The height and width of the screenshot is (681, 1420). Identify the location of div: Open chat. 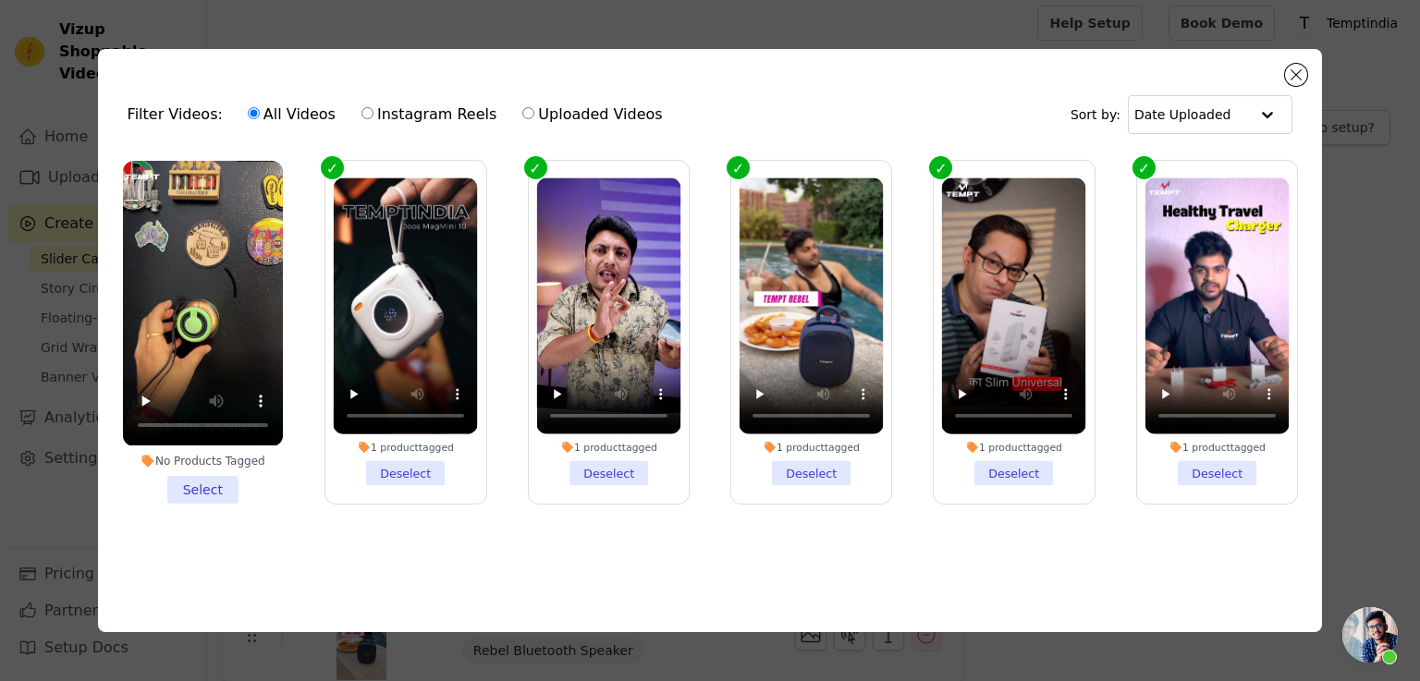
(1370, 635).